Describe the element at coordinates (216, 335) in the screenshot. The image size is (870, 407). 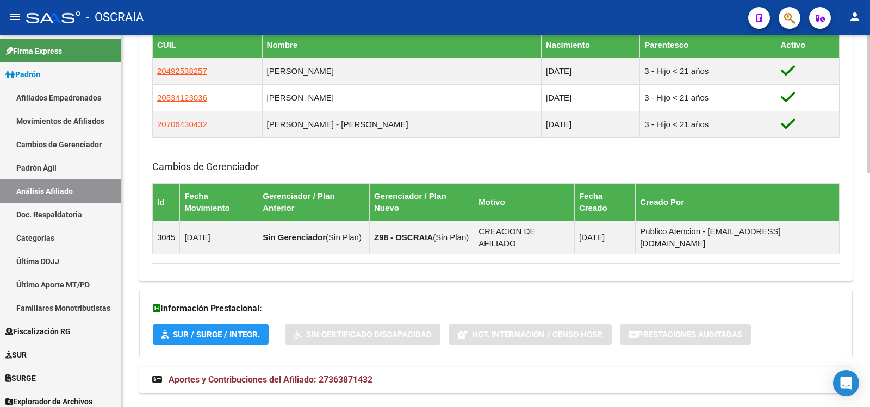
I see `span: SUR / SURGE / INTEGR.` at that location.